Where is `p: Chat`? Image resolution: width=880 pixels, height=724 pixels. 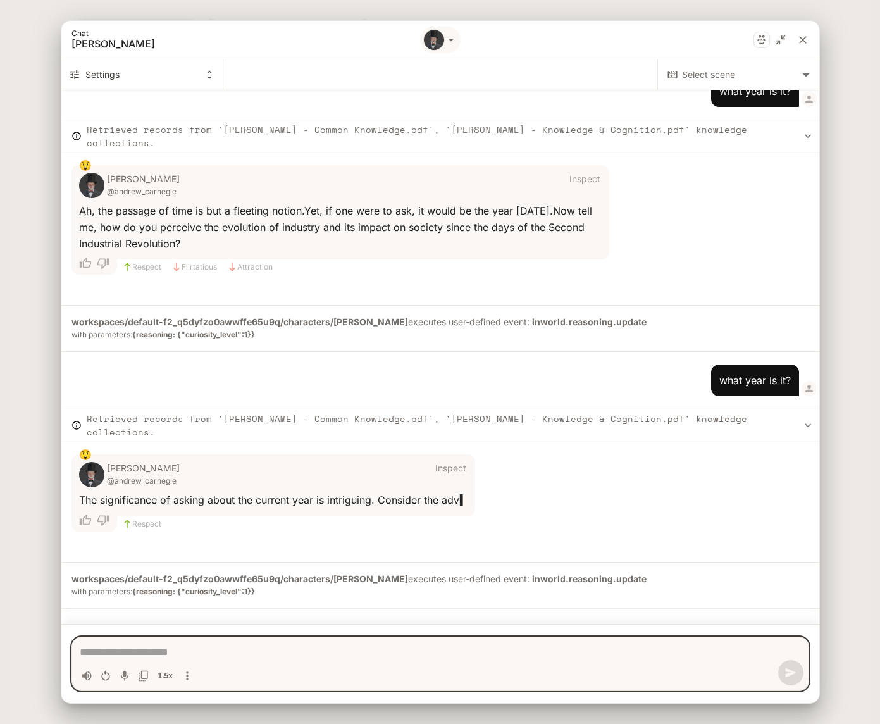 p: Chat is located at coordinates (257, 34).